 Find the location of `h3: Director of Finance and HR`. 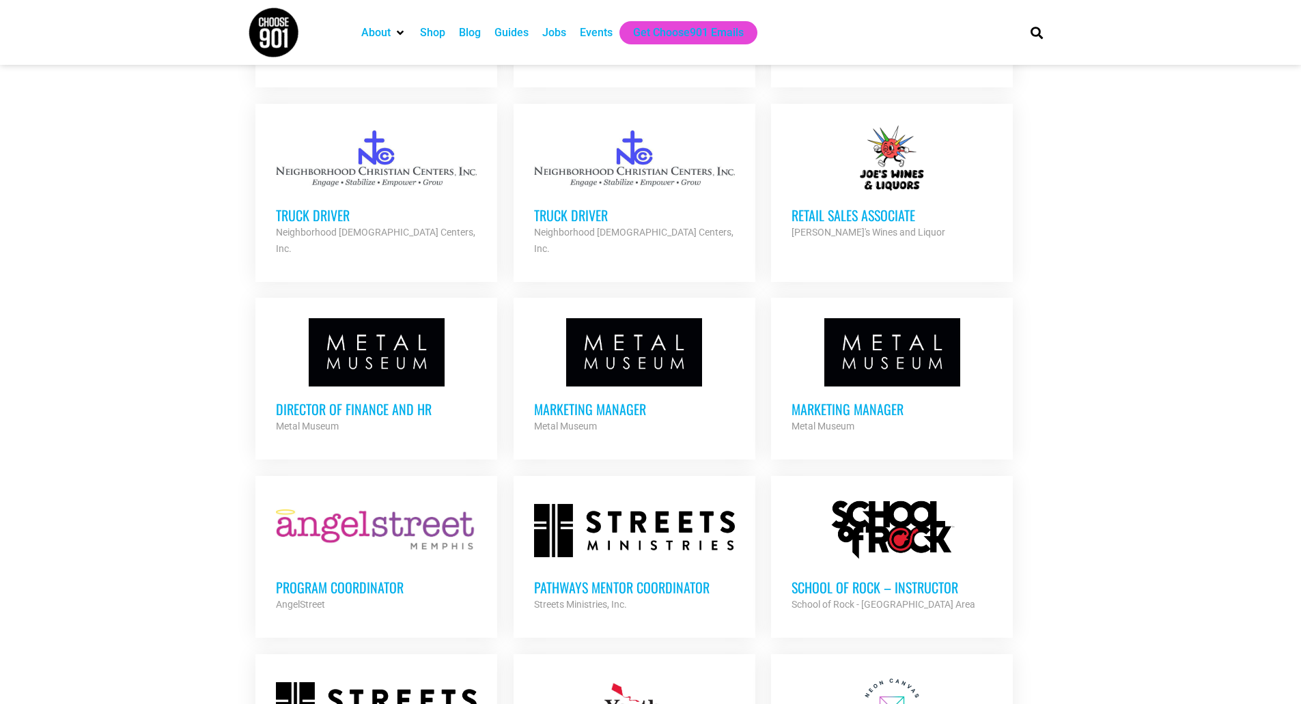

h3: Director of Finance and HR is located at coordinates (376, 409).